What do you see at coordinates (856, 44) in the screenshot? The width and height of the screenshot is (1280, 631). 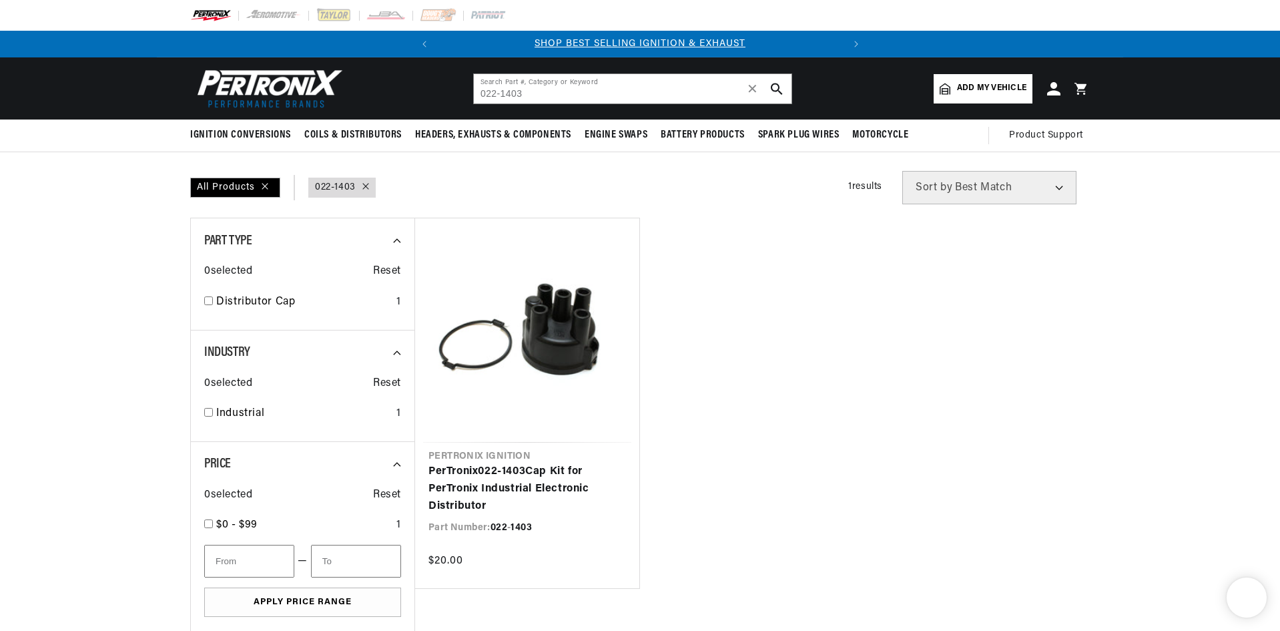 I see `button: Translation missing: en.sections.announcements.next_announcement` at bounding box center [856, 44].